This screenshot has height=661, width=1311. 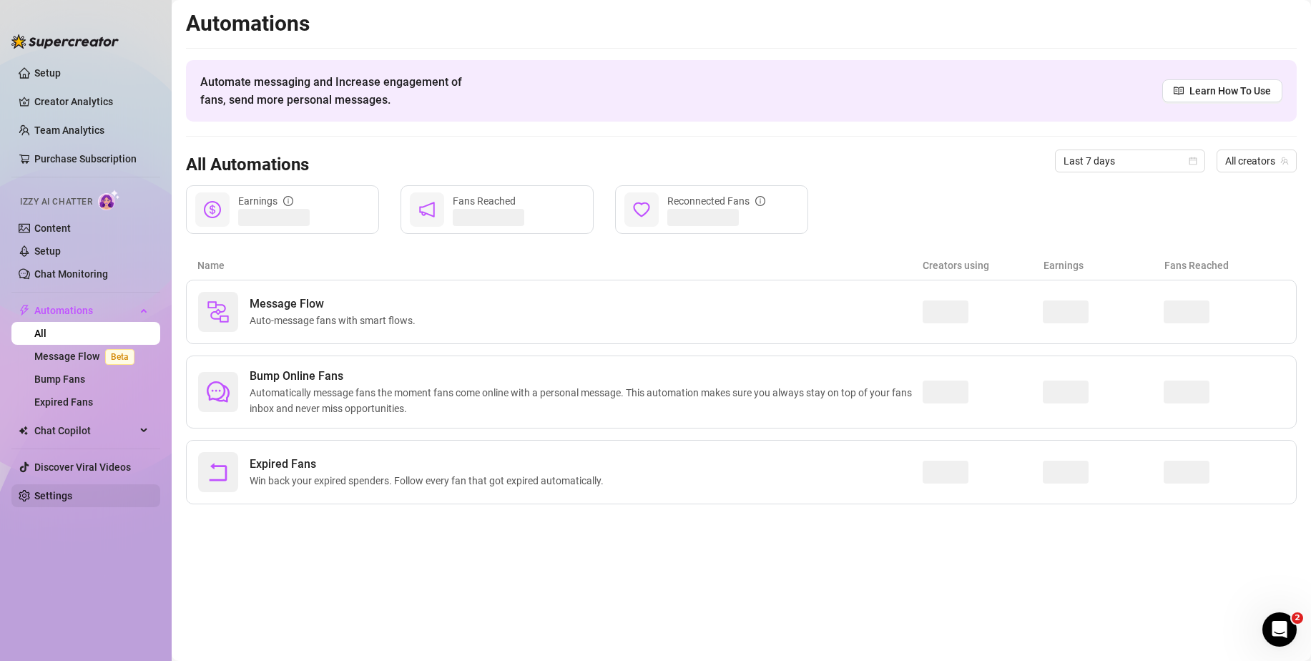 What do you see at coordinates (1297, 618) in the screenshot?
I see `span: 2` at bounding box center [1297, 618].